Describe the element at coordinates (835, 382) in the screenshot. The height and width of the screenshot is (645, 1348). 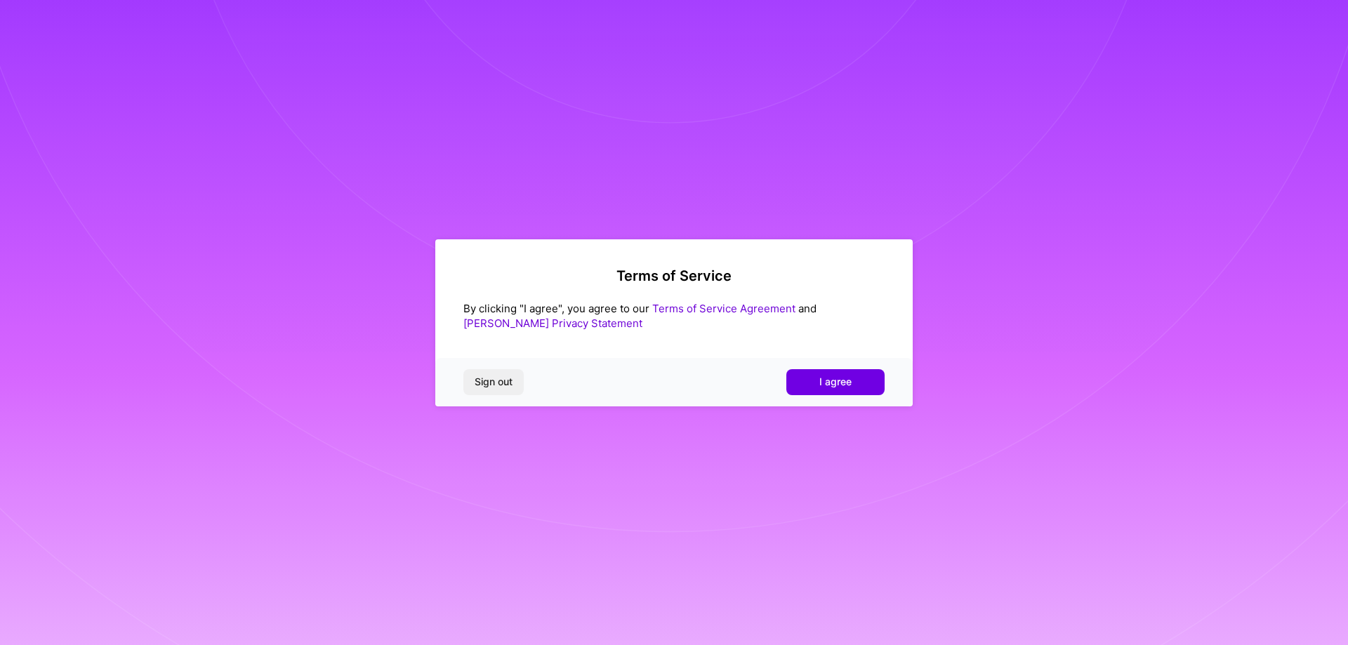
I see `span: I agree` at that location.